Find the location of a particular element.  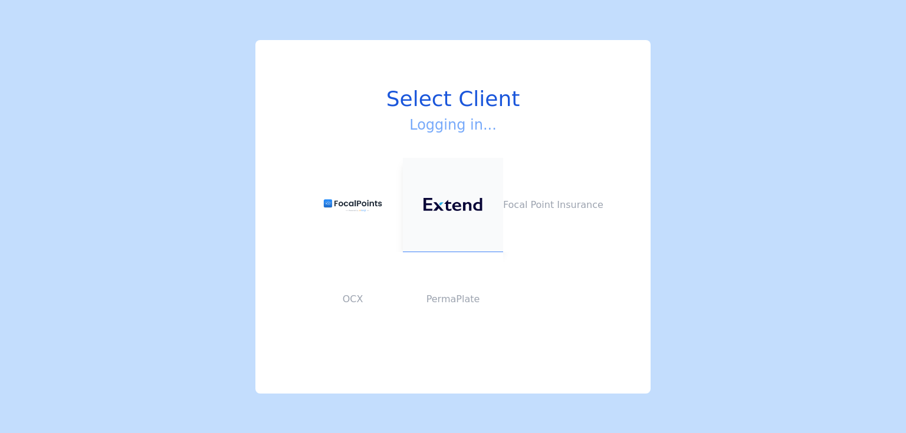

button: Focal Point Insurance is located at coordinates (553, 205).